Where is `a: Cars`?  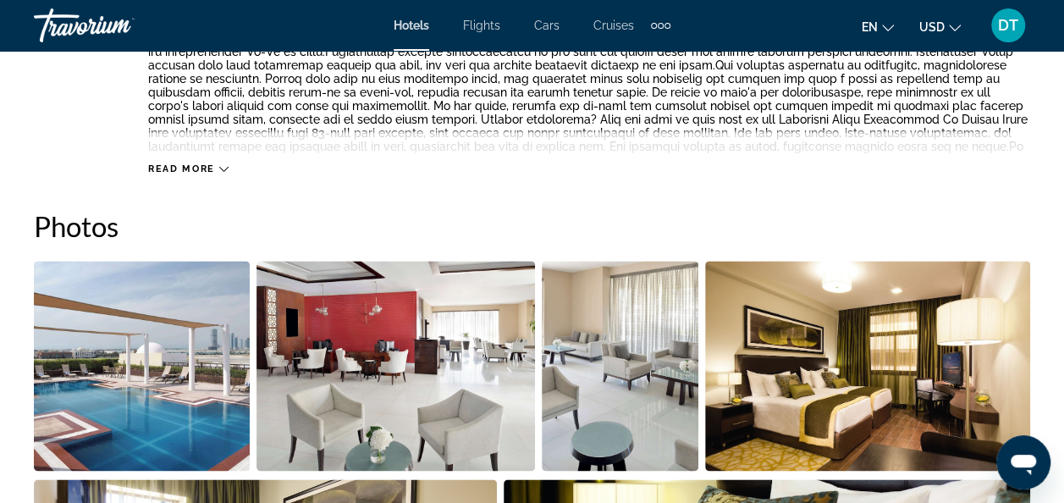 a: Cars is located at coordinates (547, 25).